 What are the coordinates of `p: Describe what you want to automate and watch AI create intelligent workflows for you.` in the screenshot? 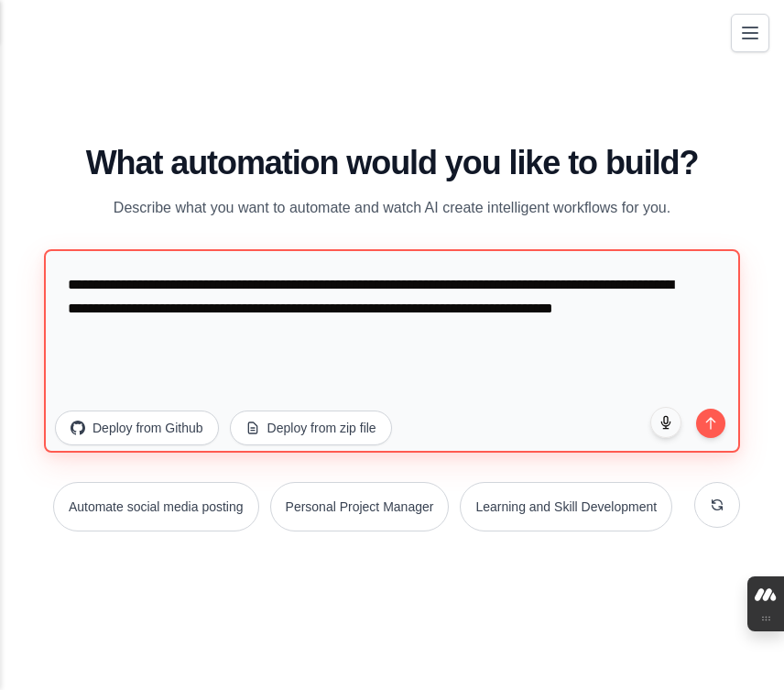 It's located at (392, 208).